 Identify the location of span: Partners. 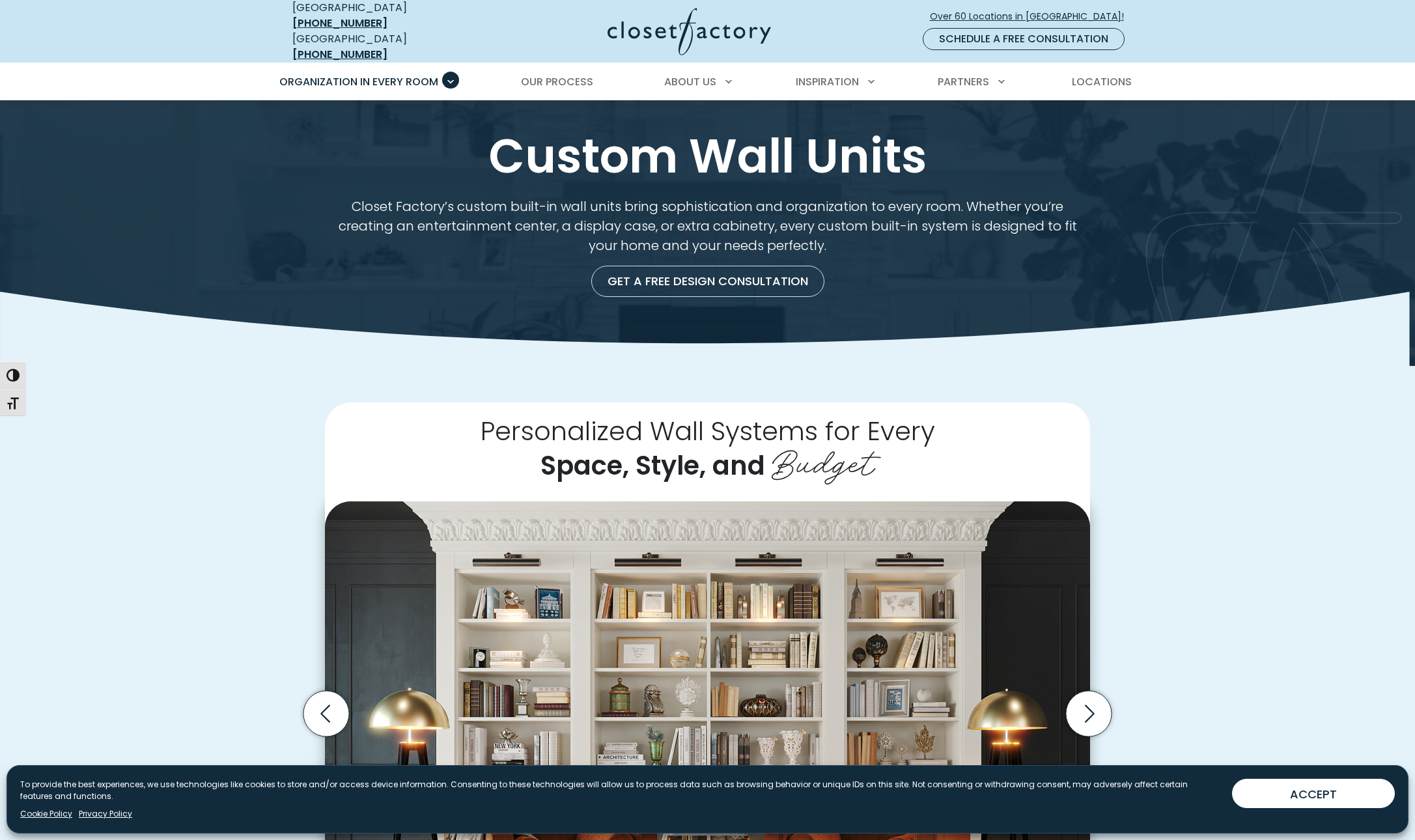
(964, 82).